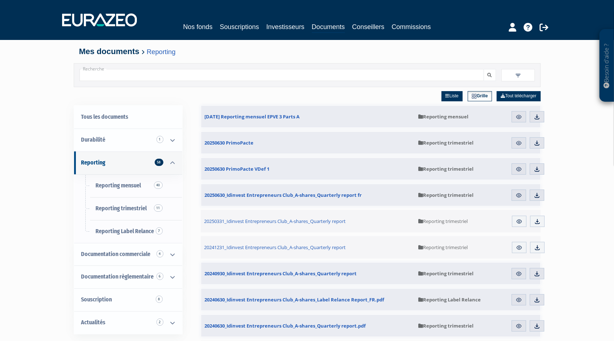 This screenshot has width=614, height=341. What do you see at coordinates (411, 27) in the screenshot?
I see `a: Commissions` at bounding box center [411, 27].